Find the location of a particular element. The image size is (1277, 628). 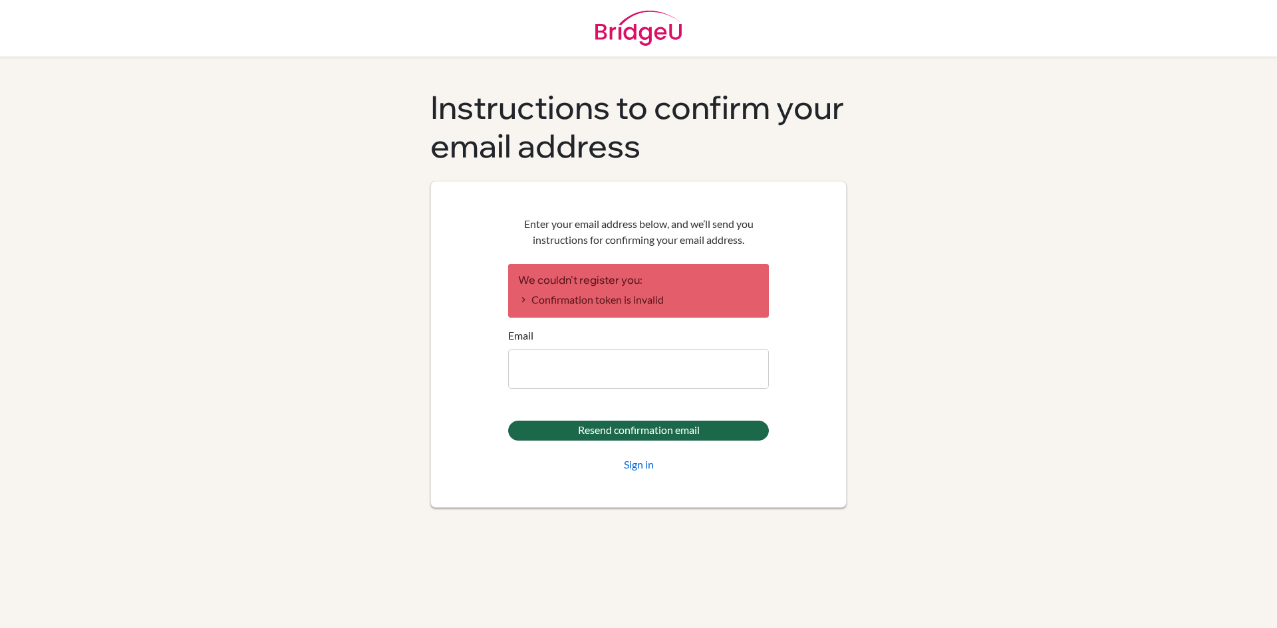

h2: We couldn't register you: is located at coordinates (638, 280).